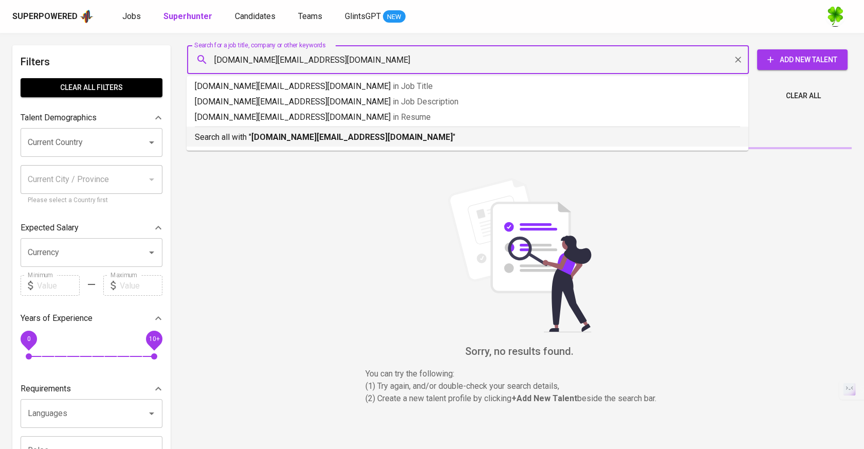 The image size is (864, 449). What do you see at coordinates (520, 386) in the screenshot?
I see `p: (1) Try again, and/or double-check your search details,` at bounding box center [520, 386].